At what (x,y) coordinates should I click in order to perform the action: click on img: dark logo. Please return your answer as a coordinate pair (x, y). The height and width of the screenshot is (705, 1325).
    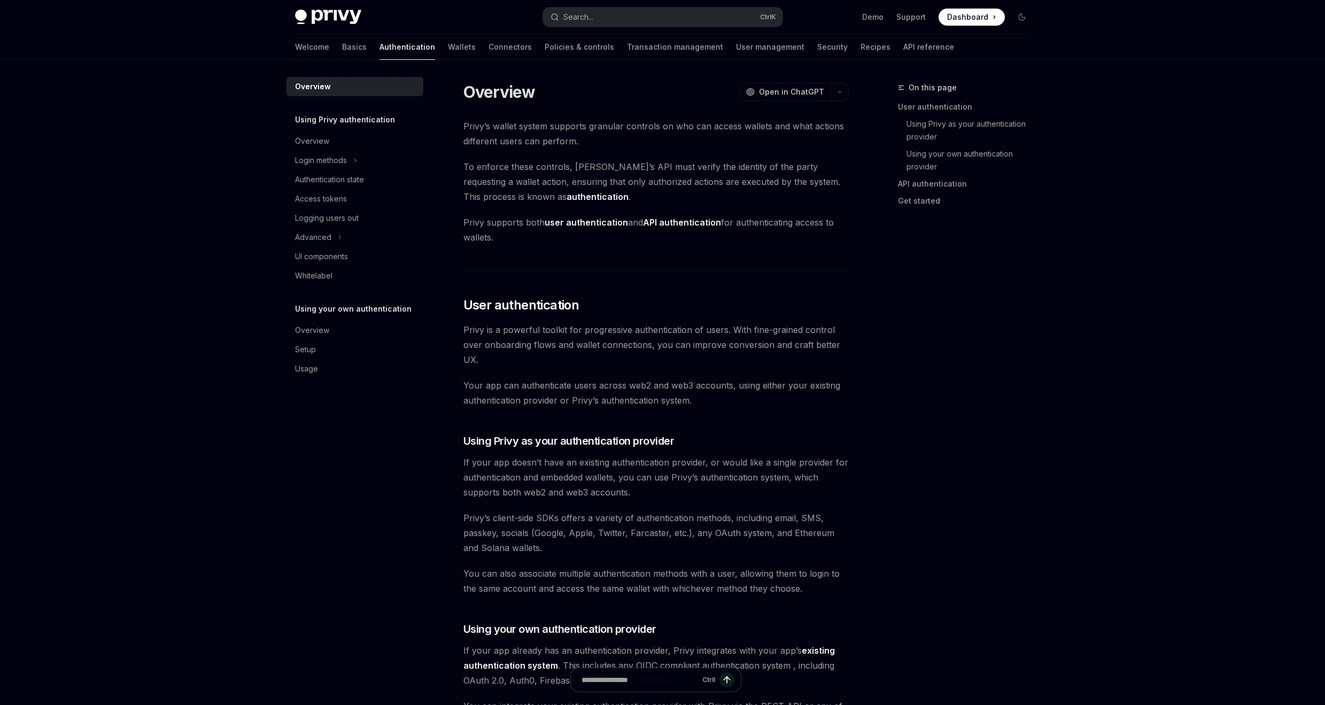
    Looking at the image, I should click on (328, 17).